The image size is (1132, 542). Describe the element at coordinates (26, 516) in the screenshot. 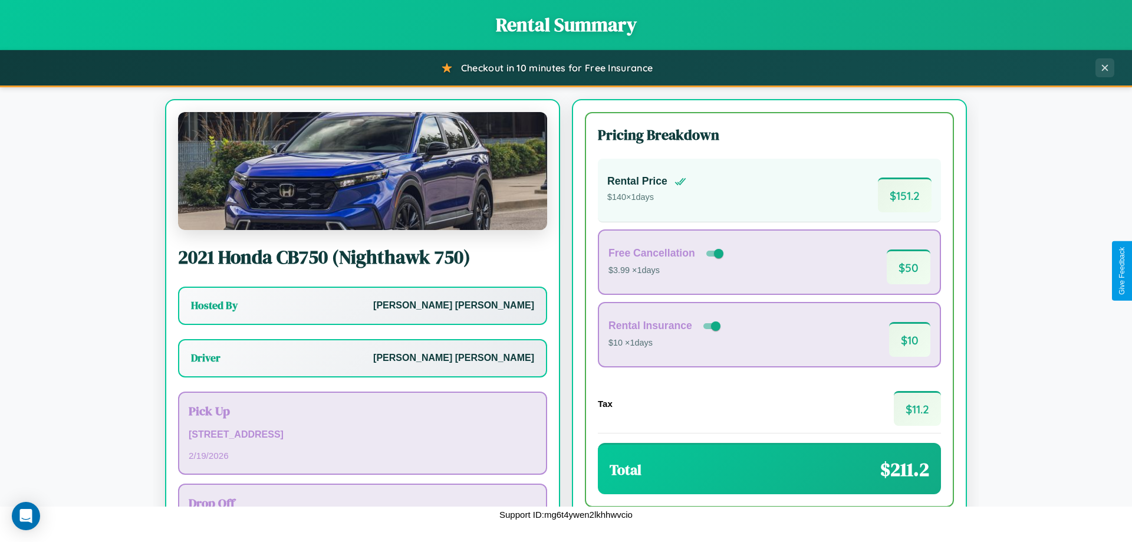

I see `div: Open Intercom Messenger` at that location.